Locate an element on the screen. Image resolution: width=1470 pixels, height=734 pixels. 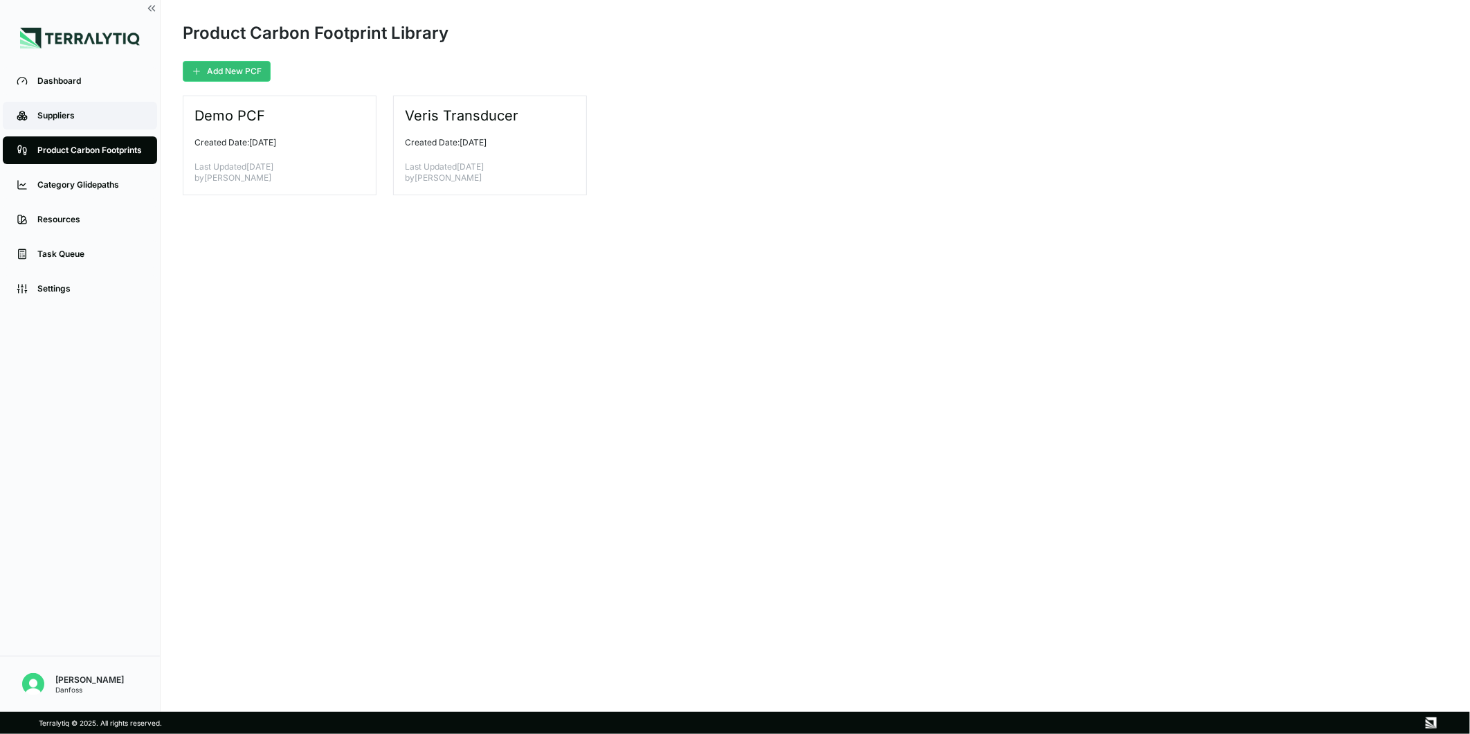
button: Open user button is located at coordinates (33, 684).